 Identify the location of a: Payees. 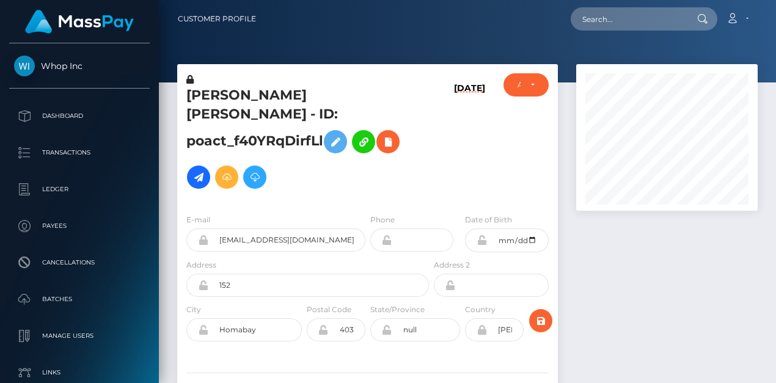
(79, 226).